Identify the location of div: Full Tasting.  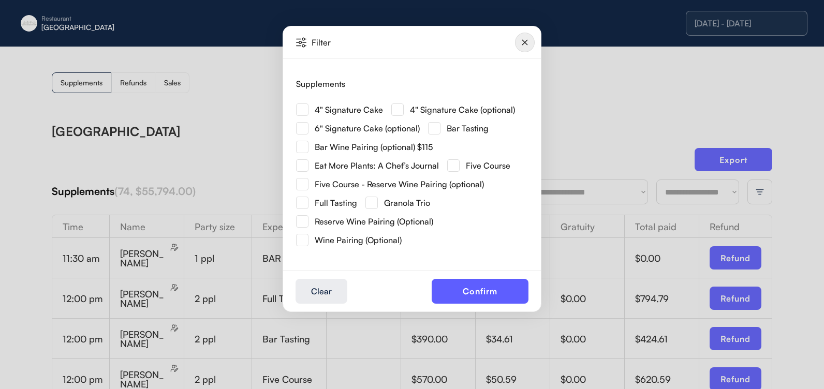
(336, 203).